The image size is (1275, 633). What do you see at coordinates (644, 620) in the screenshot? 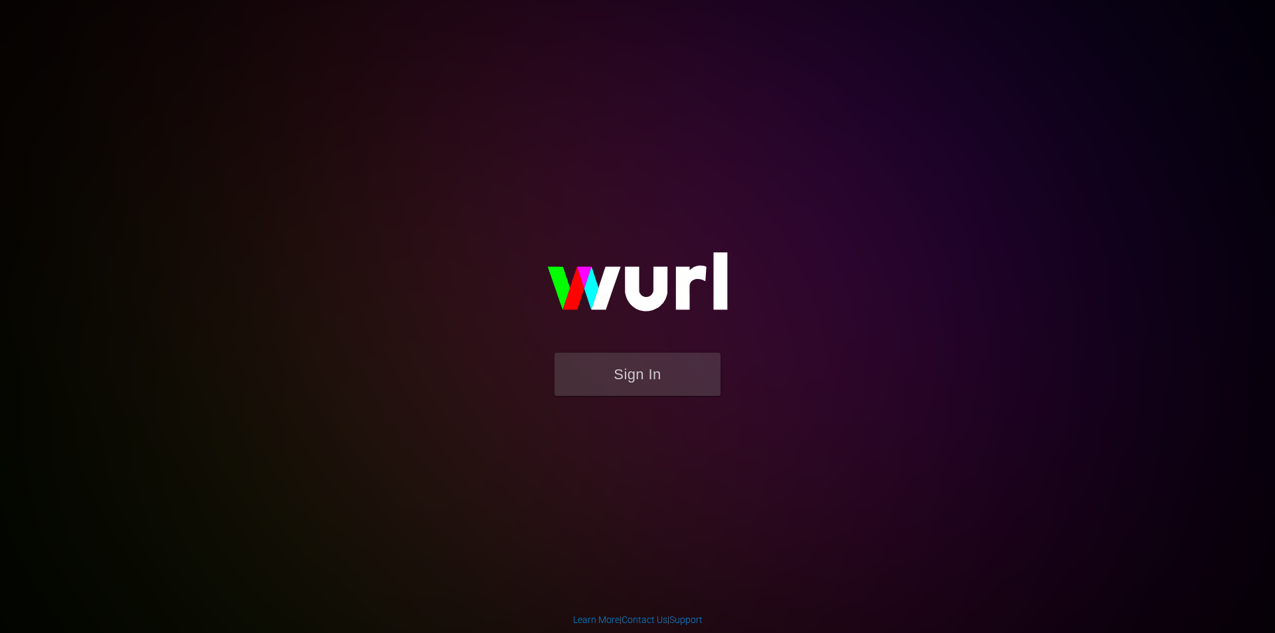
I see `a: Contact Us` at bounding box center [644, 620].